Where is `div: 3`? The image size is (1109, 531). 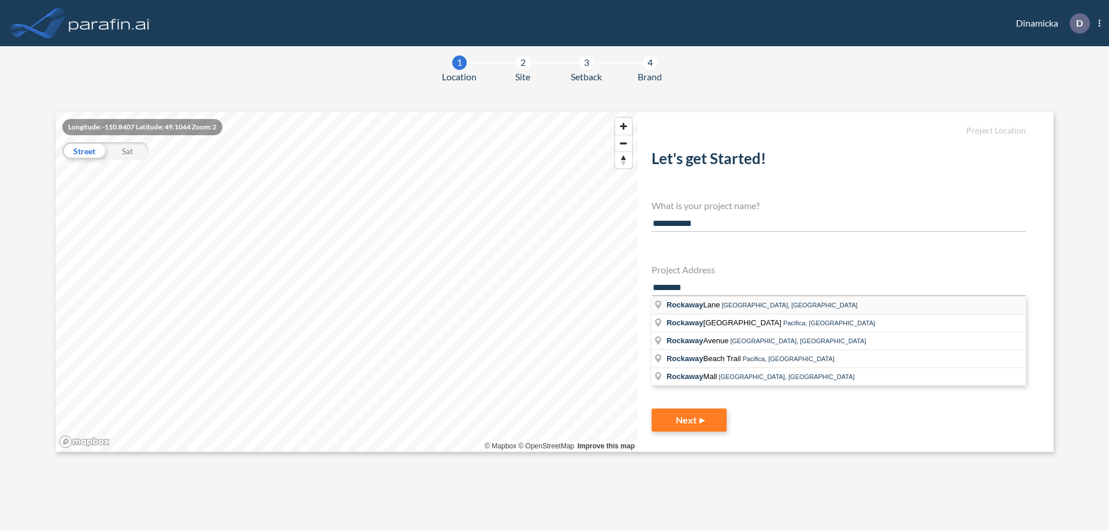 div: 3 is located at coordinates (586, 62).